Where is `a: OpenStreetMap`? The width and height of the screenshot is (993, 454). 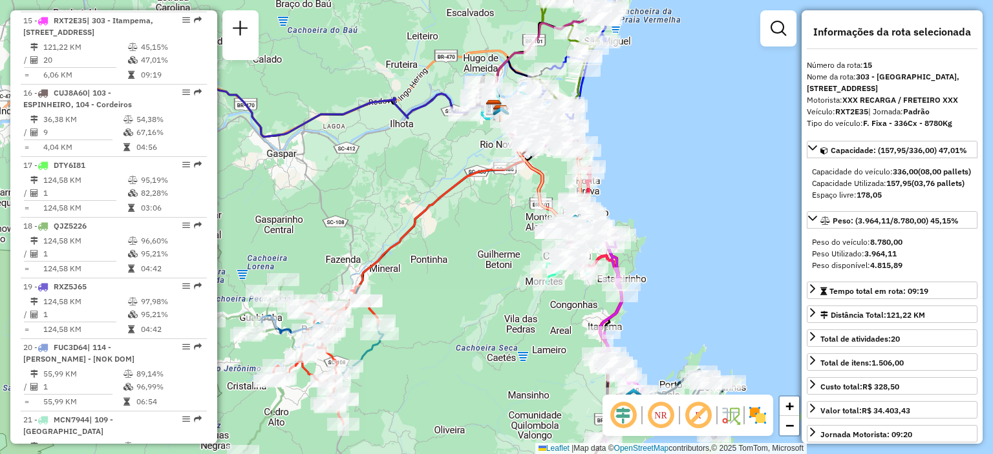 a: OpenStreetMap is located at coordinates (641, 449).